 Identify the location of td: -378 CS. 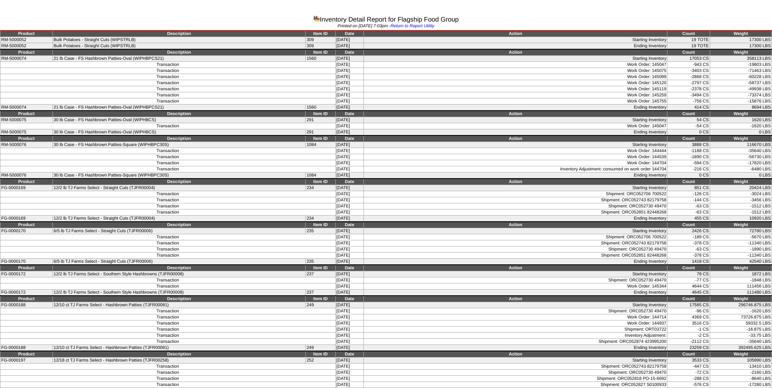
(689, 256).